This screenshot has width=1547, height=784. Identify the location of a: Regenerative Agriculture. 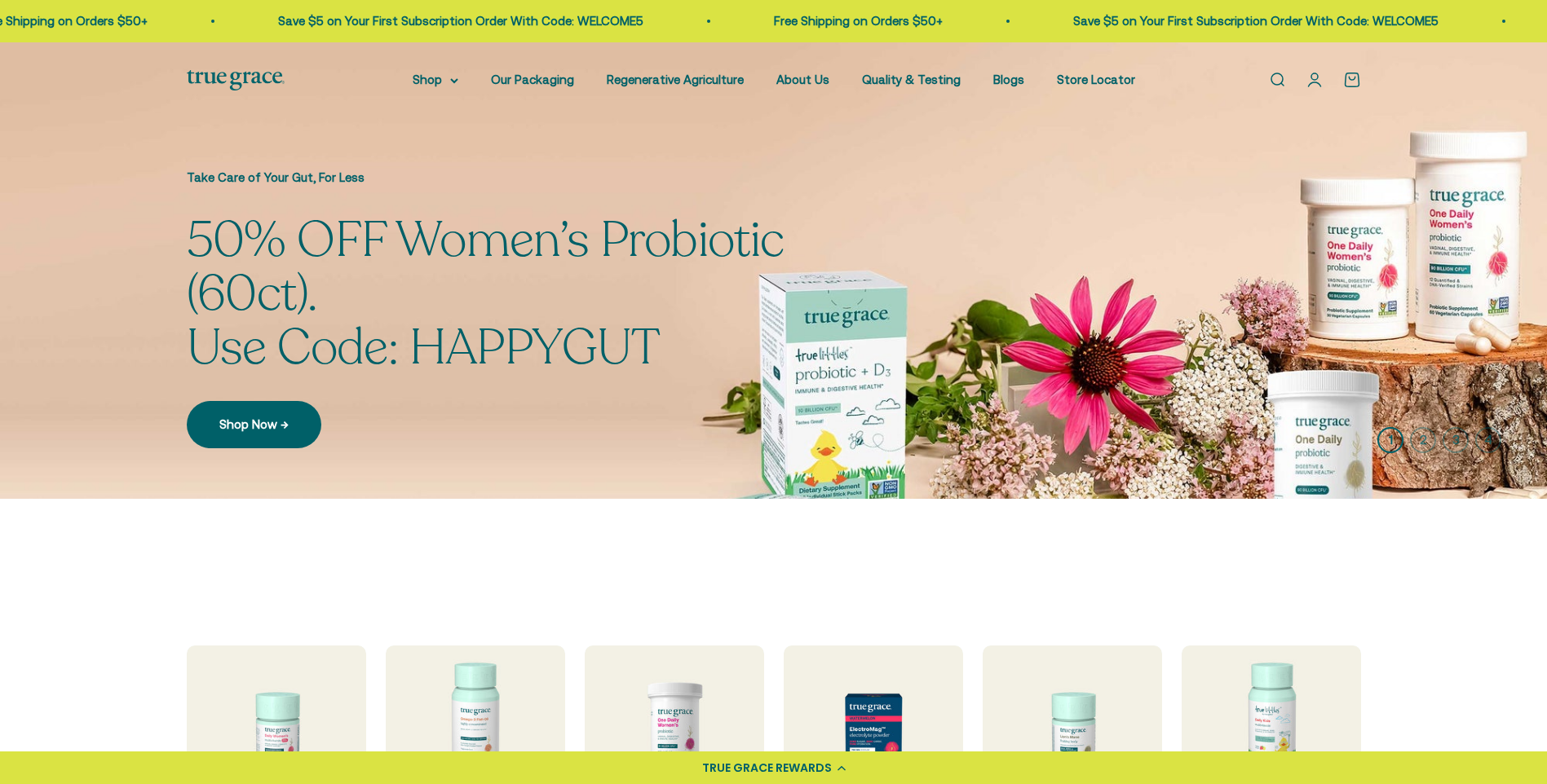
(676, 79).